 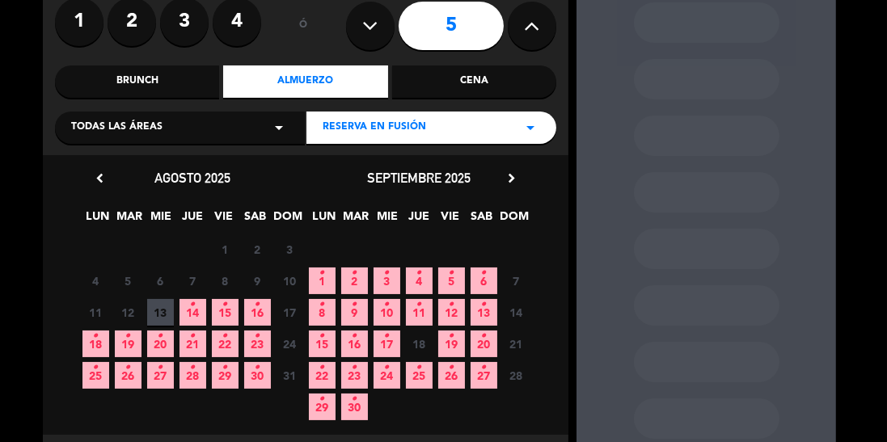 I want to click on span: JUE, so click(x=192, y=220).